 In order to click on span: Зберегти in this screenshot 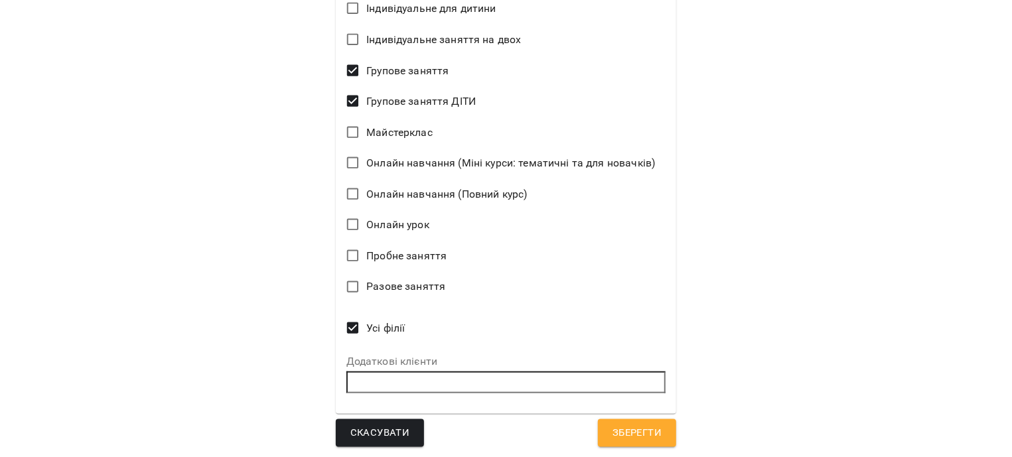, I will do `click(637, 433)`.